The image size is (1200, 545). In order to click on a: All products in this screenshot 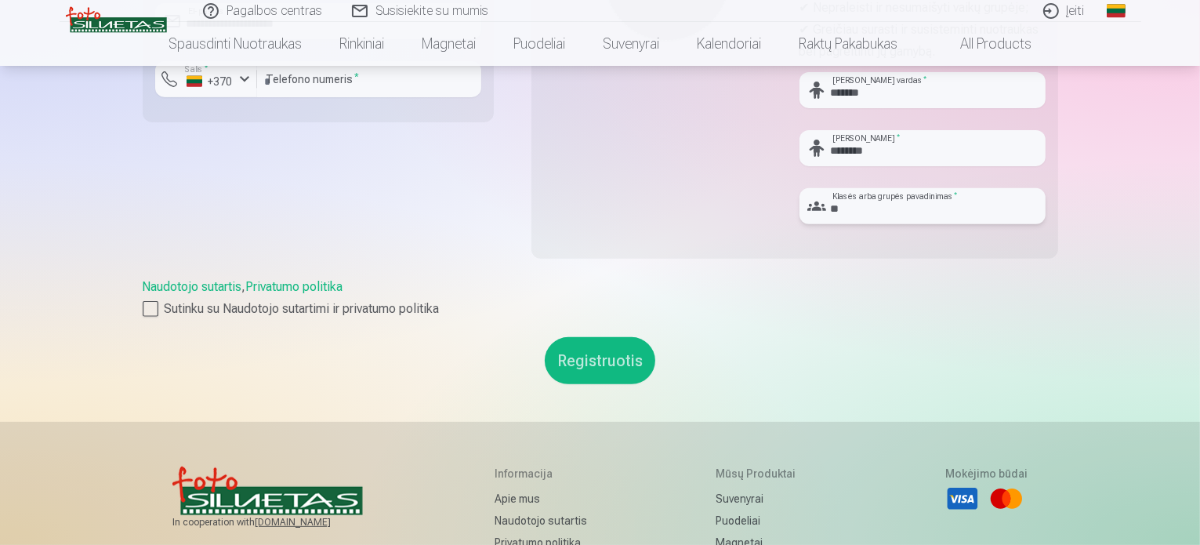, I will do `click(983, 44)`.